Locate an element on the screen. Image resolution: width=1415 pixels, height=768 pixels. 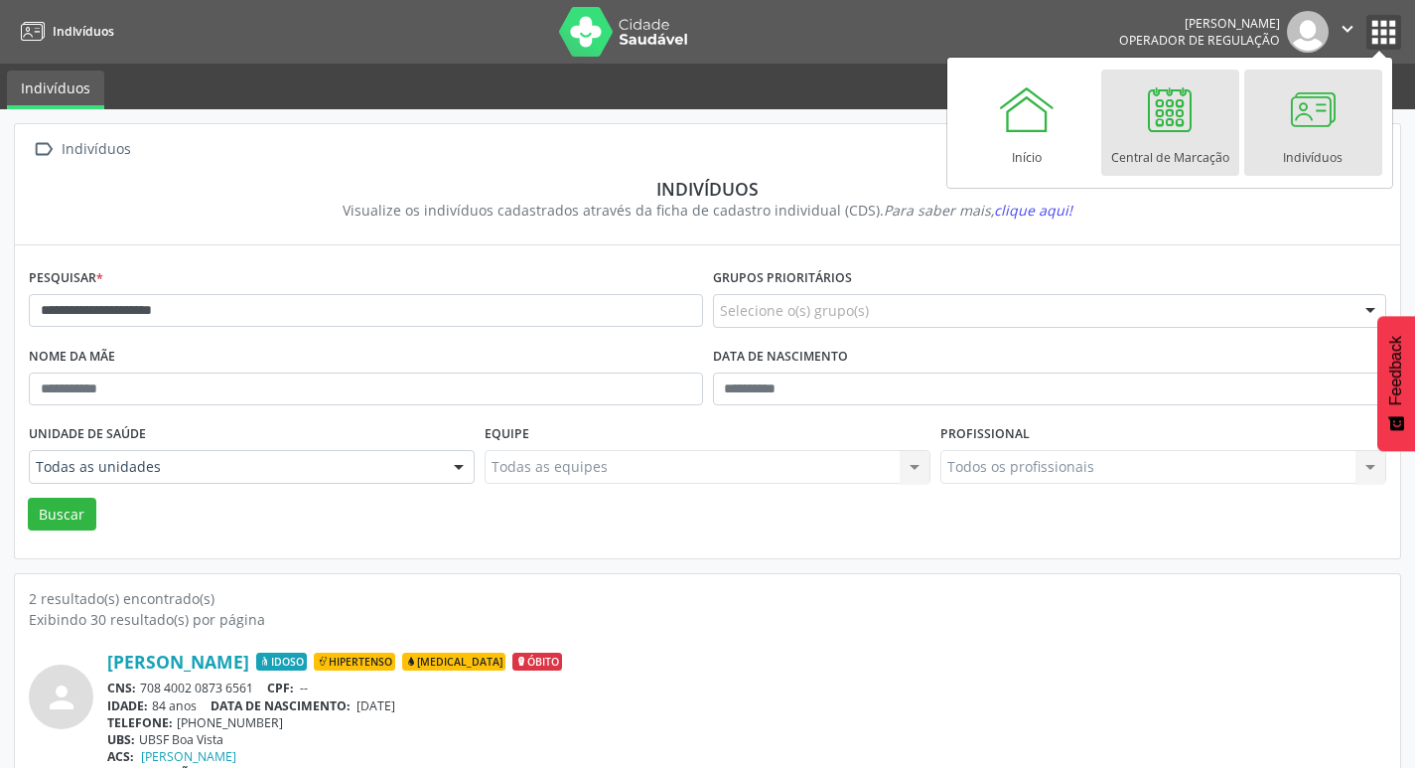
span: clique aqui! is located at coordinates (1033, 210).